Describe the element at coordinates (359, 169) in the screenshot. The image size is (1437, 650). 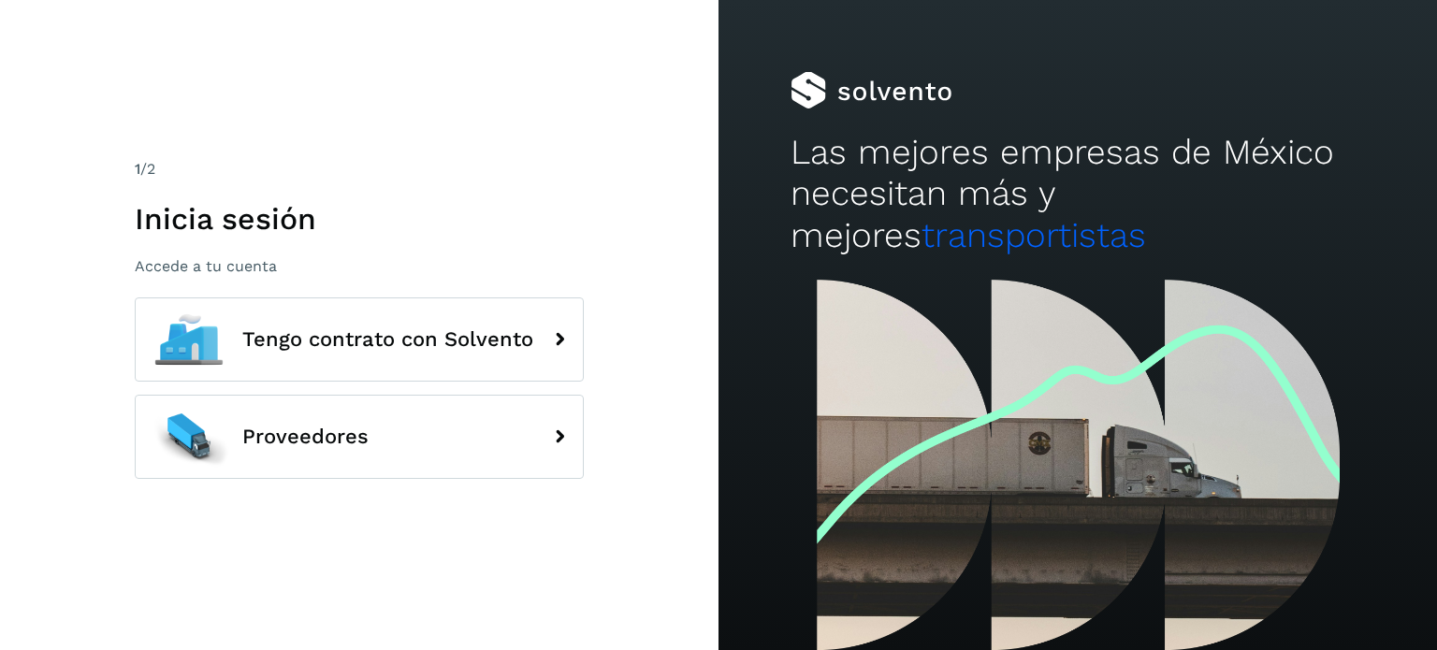
I see `div: /2` at that location.